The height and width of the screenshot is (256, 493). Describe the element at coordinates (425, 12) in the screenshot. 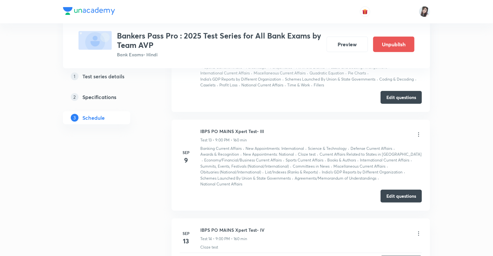

I see `img: Manjeet Kaur` at that location.